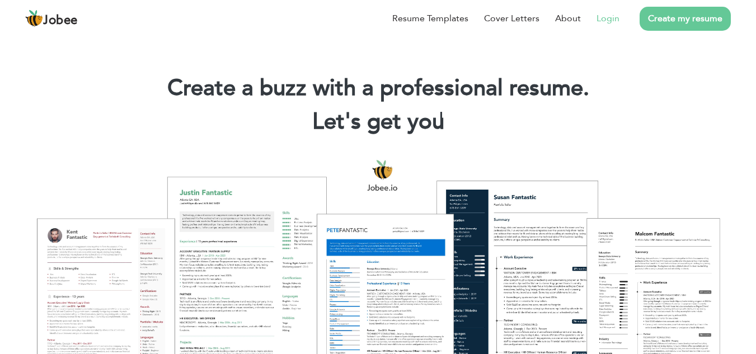 The image size is (756, 354). What do you see at coordinates (60, 21) in the screenshot?
I see `span: Jobee` at bounding box center [60, 21].